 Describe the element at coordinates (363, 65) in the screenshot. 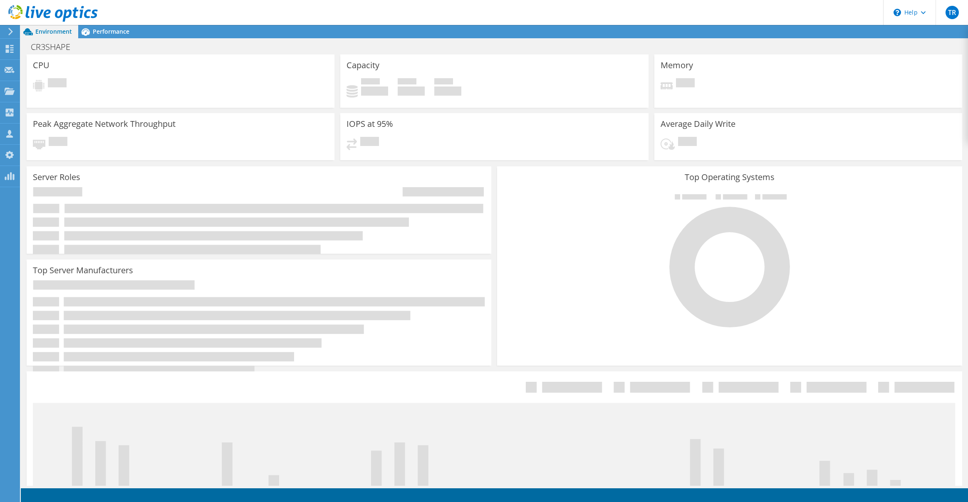

I see `h3: Capacity` at that location.